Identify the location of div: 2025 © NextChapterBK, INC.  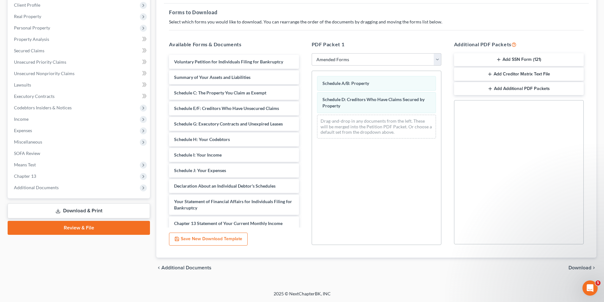
(302, 296).